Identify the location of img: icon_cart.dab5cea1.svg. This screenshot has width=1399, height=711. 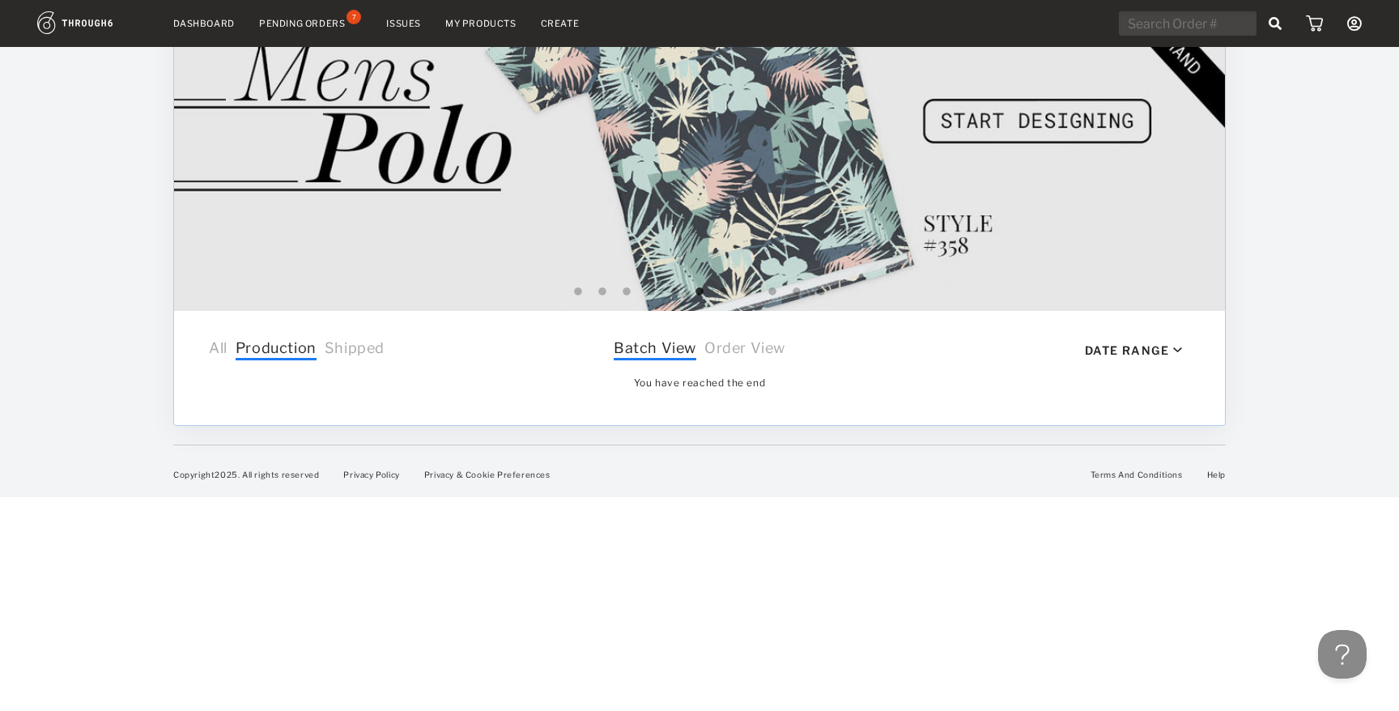
(1314, 23).